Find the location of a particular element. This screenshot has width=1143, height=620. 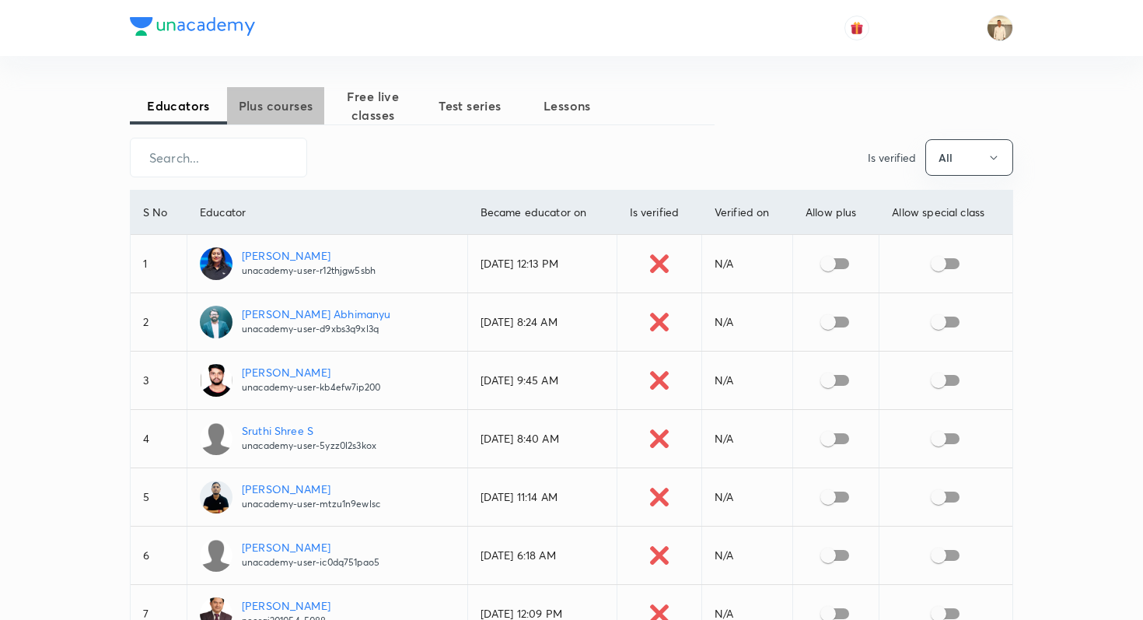

span: Test series is located at coordinates (470, 106).